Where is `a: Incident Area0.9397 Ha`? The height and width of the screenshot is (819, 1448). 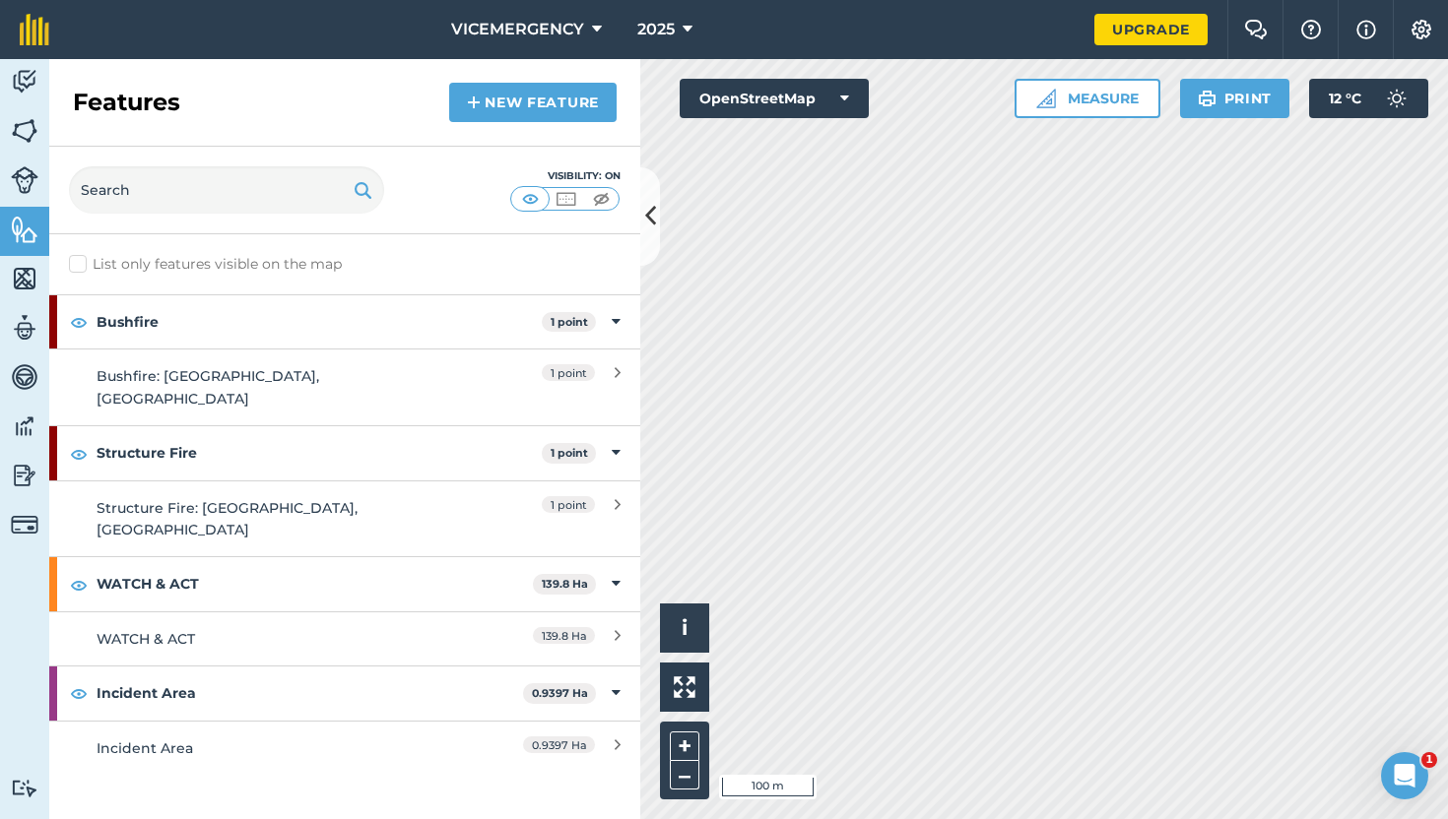
a: Incident Area0.9397 Ha is located at coordinates (345, 747).